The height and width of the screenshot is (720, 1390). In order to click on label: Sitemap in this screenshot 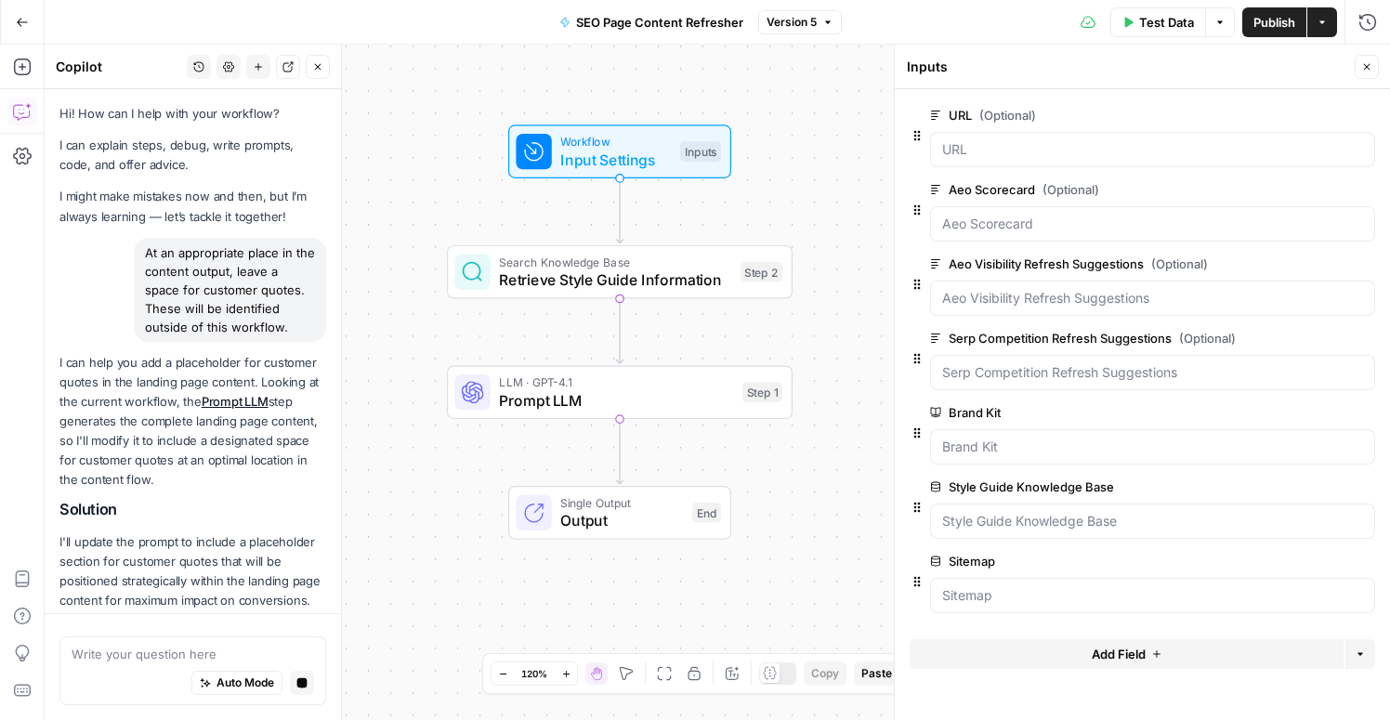, I will do `click(1100, 561)`.